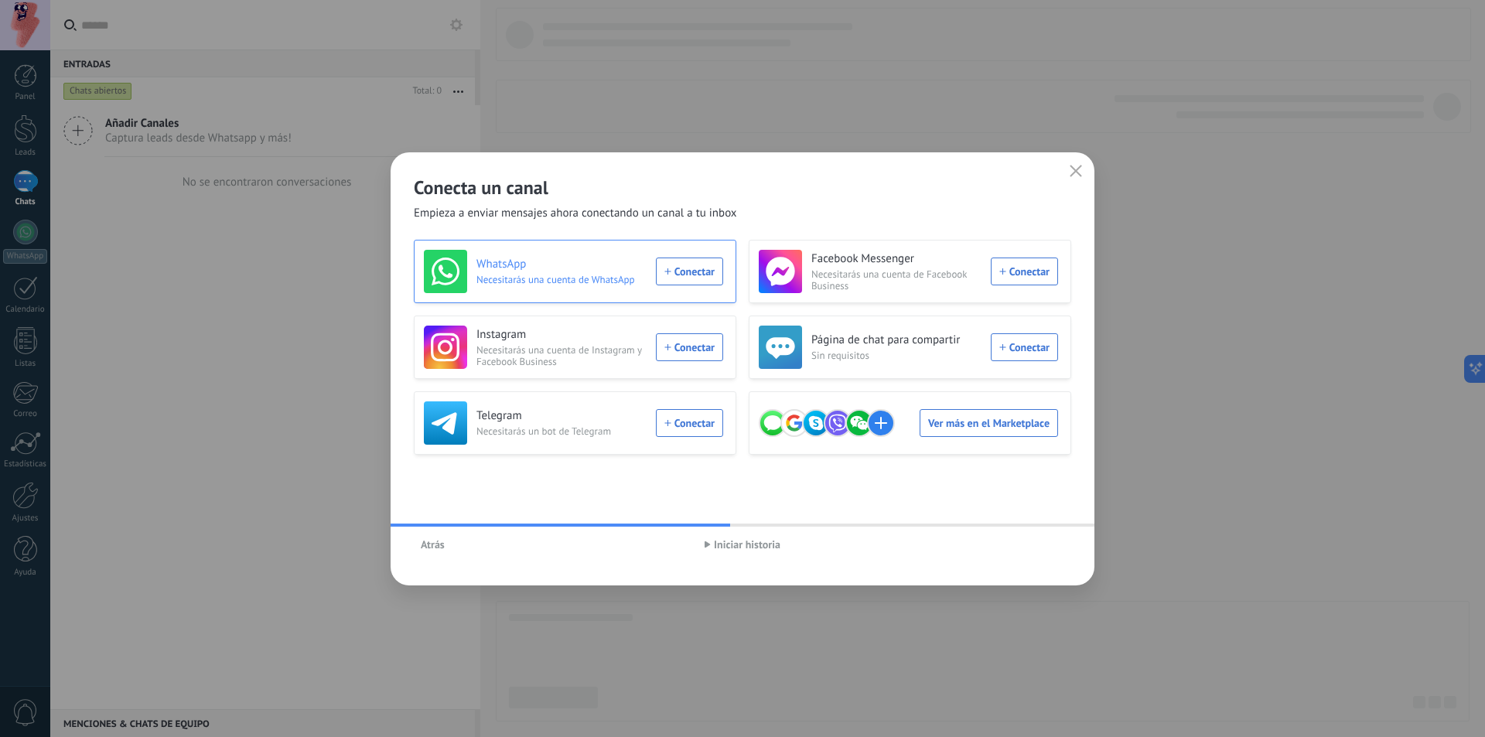 The width and height of the screenshot is (1485, 737). Describe the element at coordinates (747, 544) in the screenshot. I see `span: Iniciar historia` at that location.